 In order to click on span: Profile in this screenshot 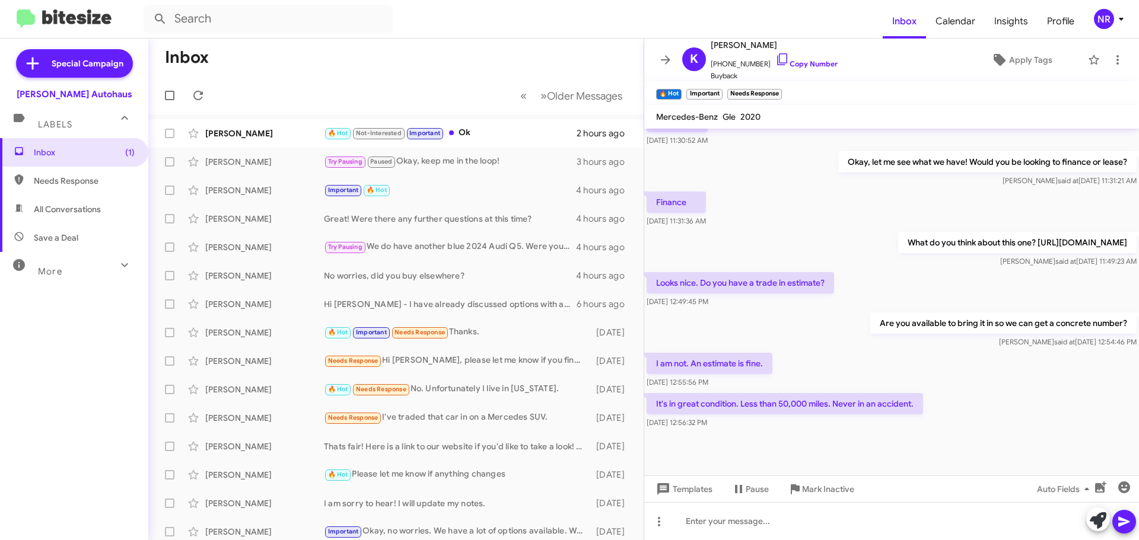, I will do `click(1060, 21)`.